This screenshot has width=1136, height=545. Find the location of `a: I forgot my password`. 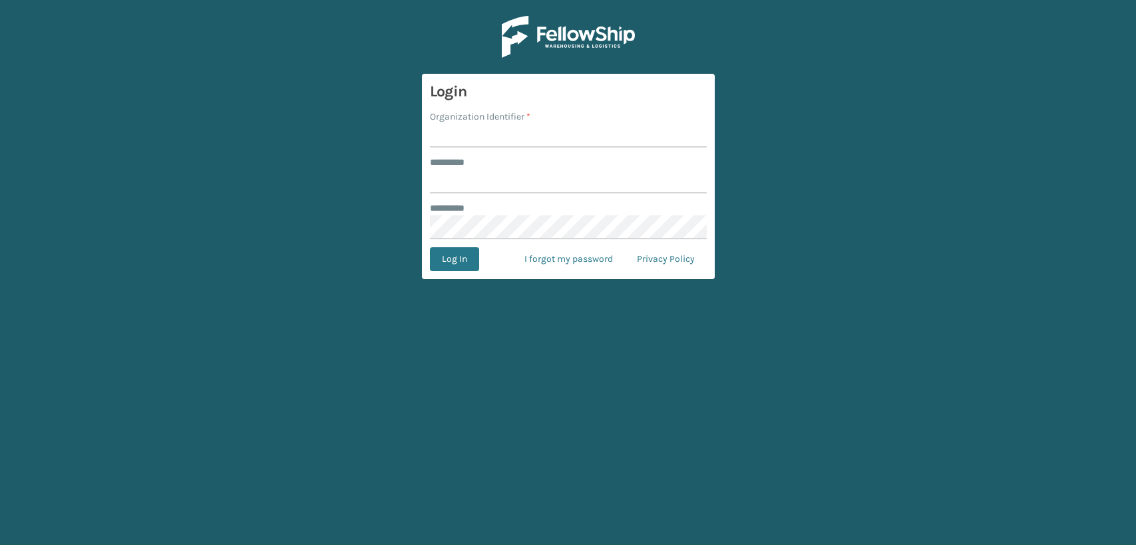

a: I forgot my password is located at coordinates (568, 259).